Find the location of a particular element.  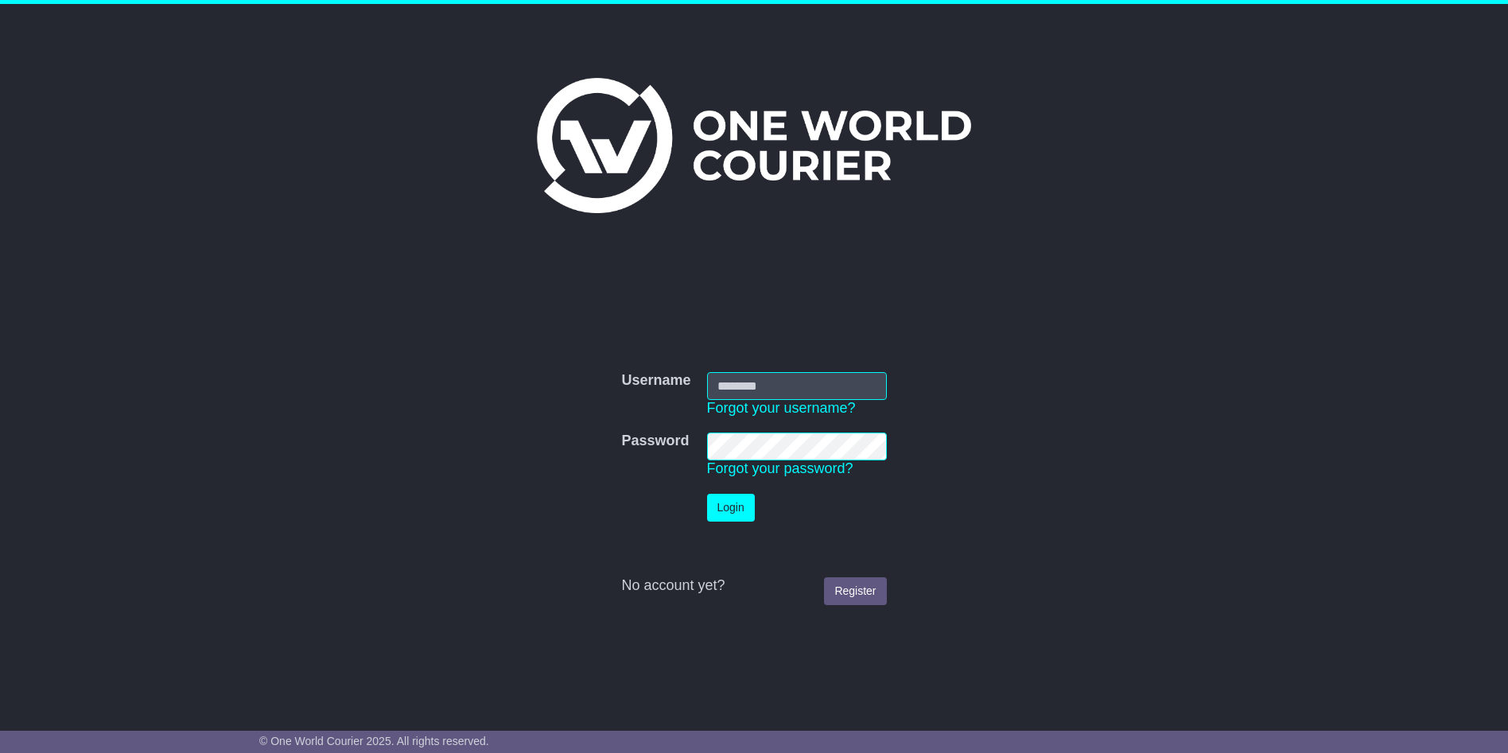

img: One World is located at coordinates (754, 146).